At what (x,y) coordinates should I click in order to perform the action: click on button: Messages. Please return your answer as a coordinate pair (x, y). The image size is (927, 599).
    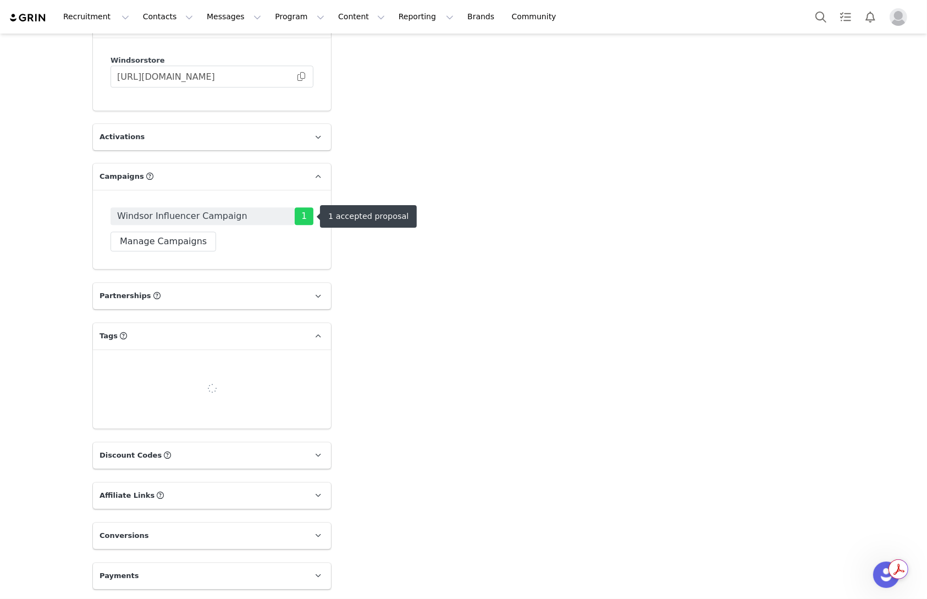
    Looking at the image, I should click on (234, 17).